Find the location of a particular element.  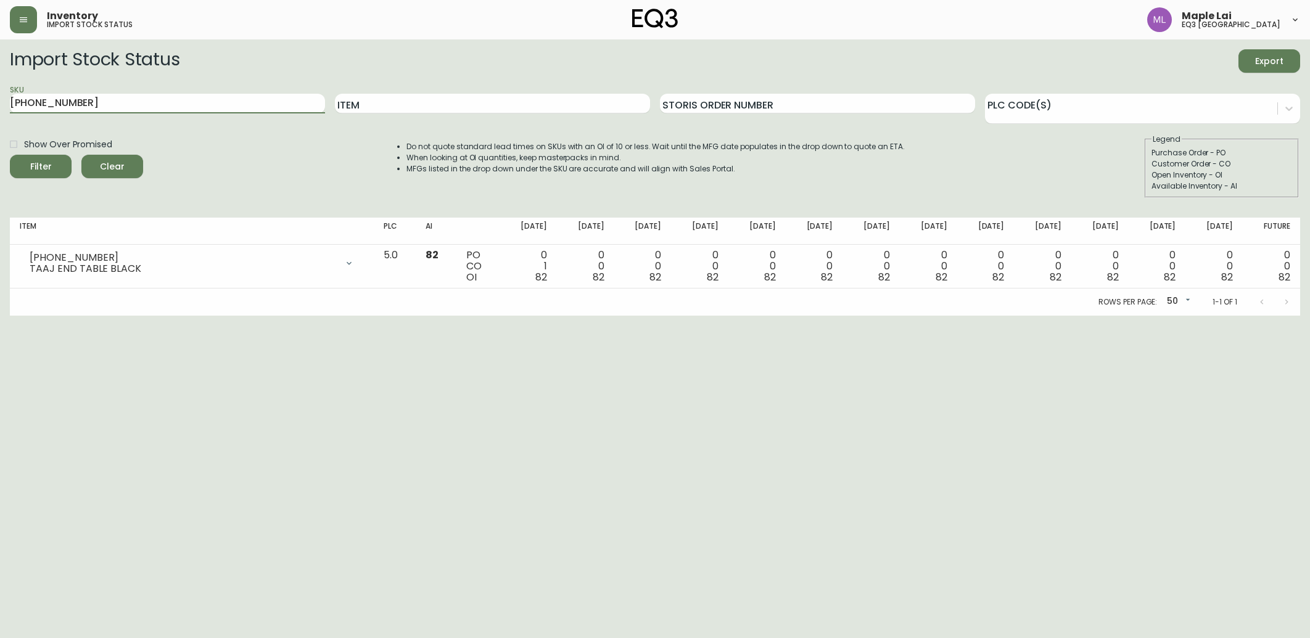

td: 5.0 is located at coordinates (395, 267).